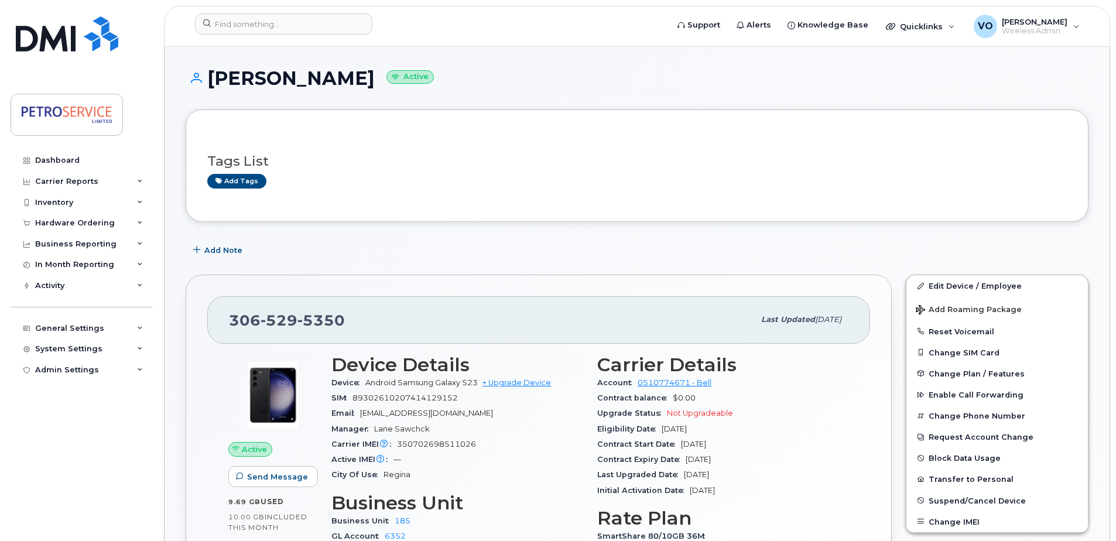  I want to click on h3: Rate Plan, so click(723, 518).